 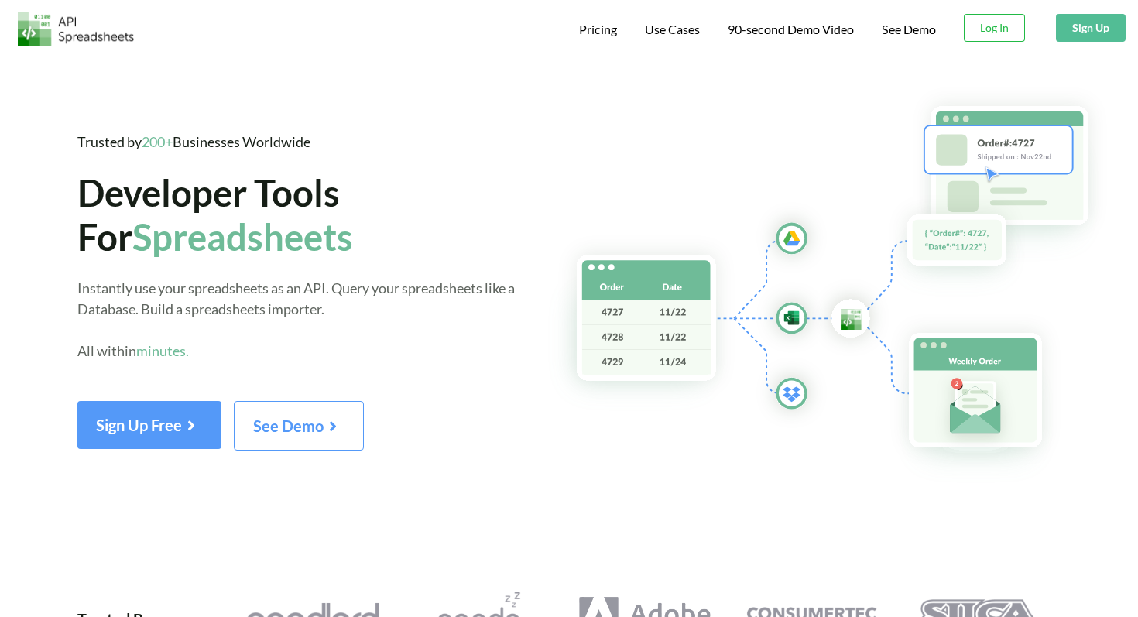 I want to click on button: Log In, so click(x=994, y=28).